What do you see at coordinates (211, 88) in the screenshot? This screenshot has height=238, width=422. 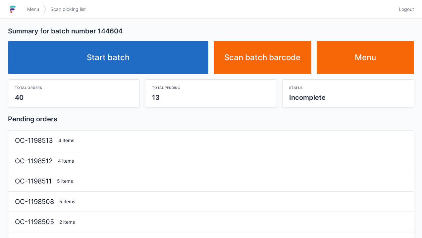 I see `div: Total pending` at bounding box center [211, 88].